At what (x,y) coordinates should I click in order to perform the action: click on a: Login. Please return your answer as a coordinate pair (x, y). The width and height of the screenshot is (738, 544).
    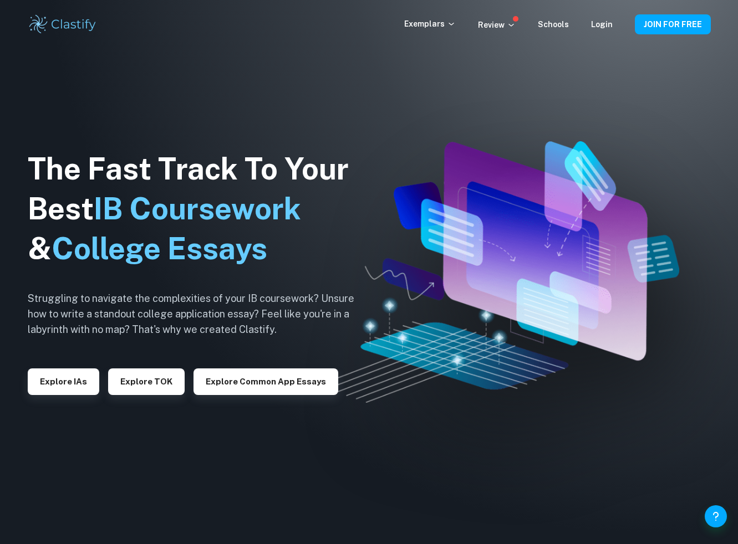
    Looking at the image, I should click on (601, 24).